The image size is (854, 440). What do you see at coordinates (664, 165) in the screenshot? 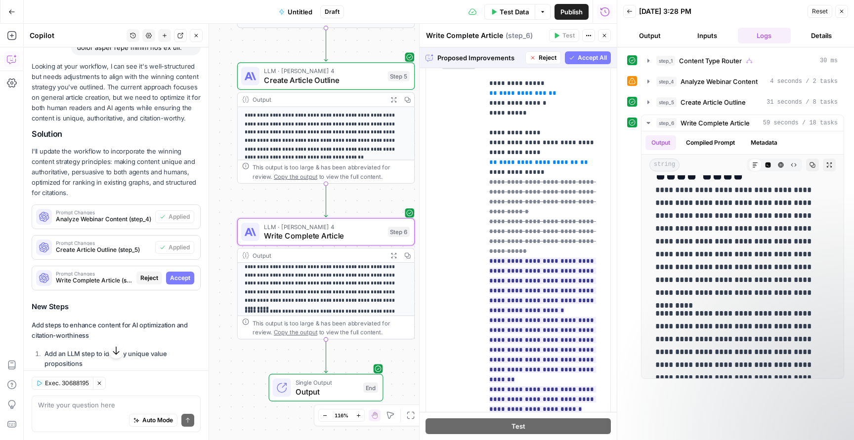
I see `span: string` at bounding box center [664, 165].